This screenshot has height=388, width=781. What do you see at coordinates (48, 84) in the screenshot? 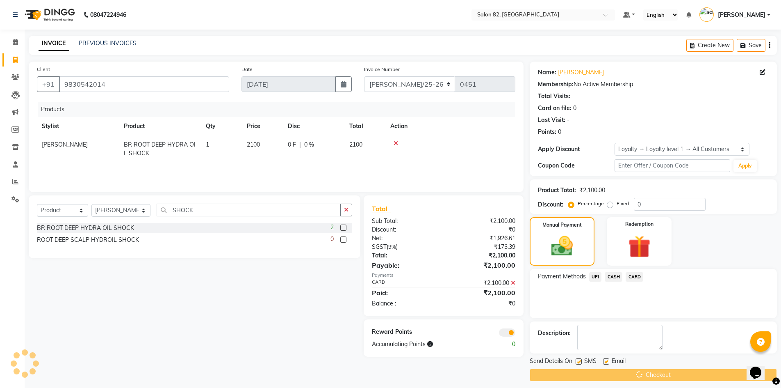
I see `button: +91` at bounding box center [48, 84].